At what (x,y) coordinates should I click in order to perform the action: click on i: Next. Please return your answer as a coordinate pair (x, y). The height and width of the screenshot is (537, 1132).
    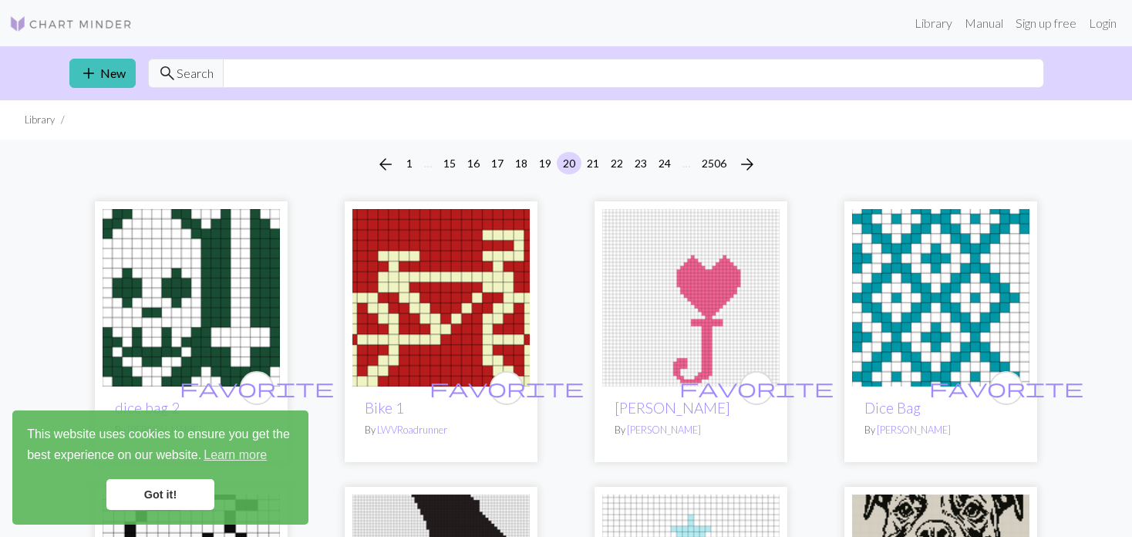
    Looking at the image, I should click on (747, 164).